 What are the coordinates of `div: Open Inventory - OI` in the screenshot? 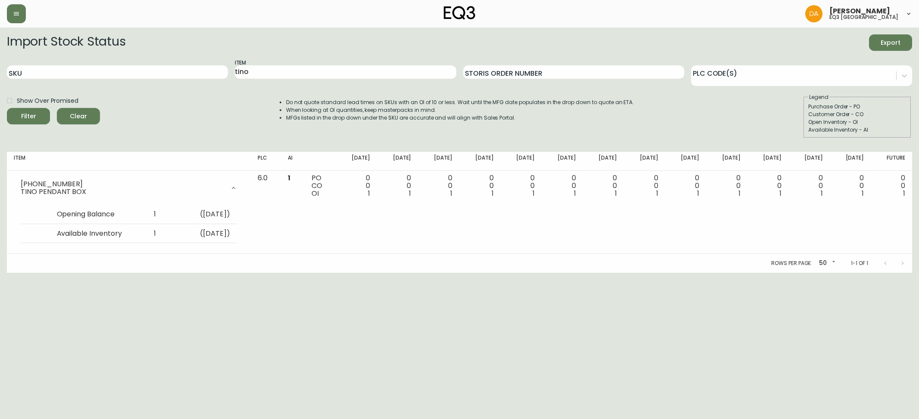 It's located at (857, 122).